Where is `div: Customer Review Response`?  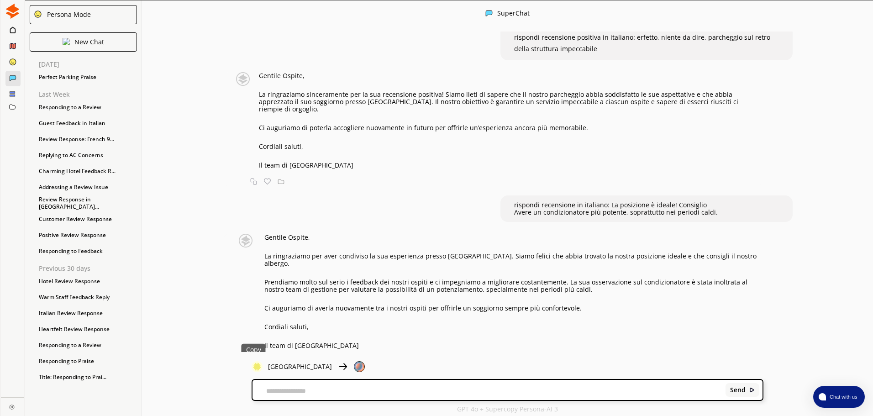
div: Customer Review Response is located at coordinates (88, 219).